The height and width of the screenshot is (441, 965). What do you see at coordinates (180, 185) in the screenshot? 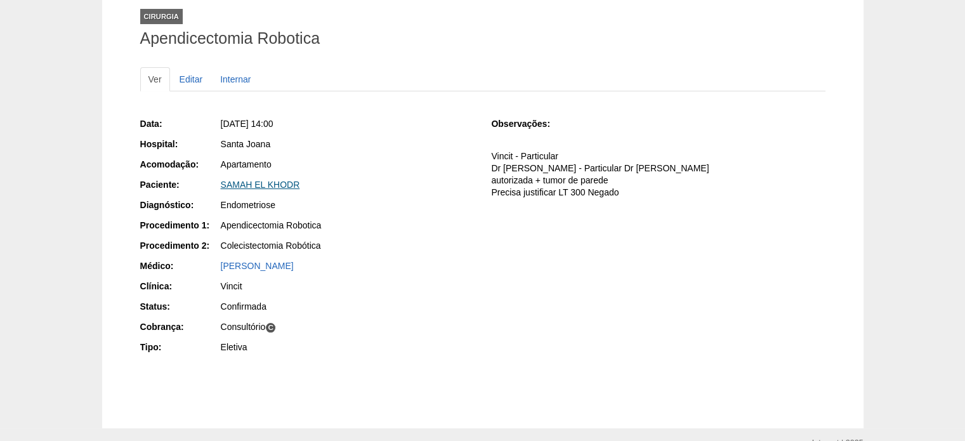
I see `div: Paciente:` at bounding box center [180, 185].